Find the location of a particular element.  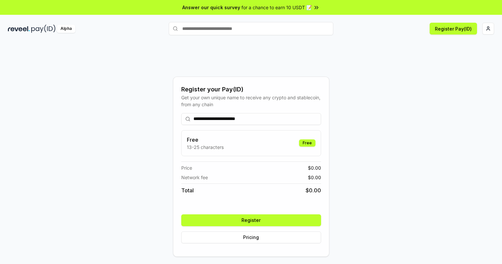

div: Register your Pay(ID) is located at coordinates (251, 89).